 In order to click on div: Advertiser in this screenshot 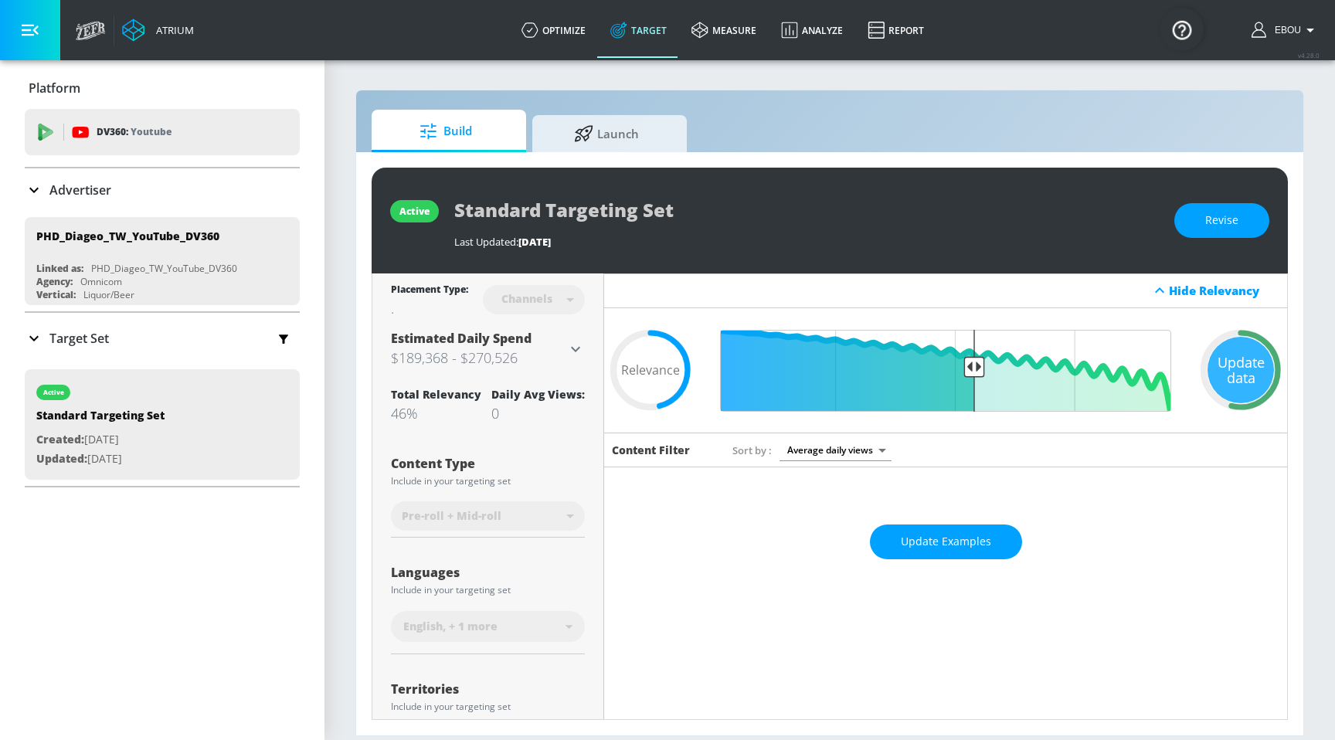, I will do `click(162, 190)`.